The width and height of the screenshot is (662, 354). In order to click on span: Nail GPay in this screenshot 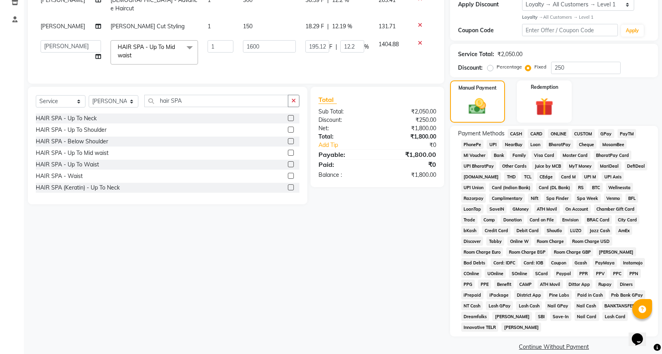, I will do `click(558, 305)`.